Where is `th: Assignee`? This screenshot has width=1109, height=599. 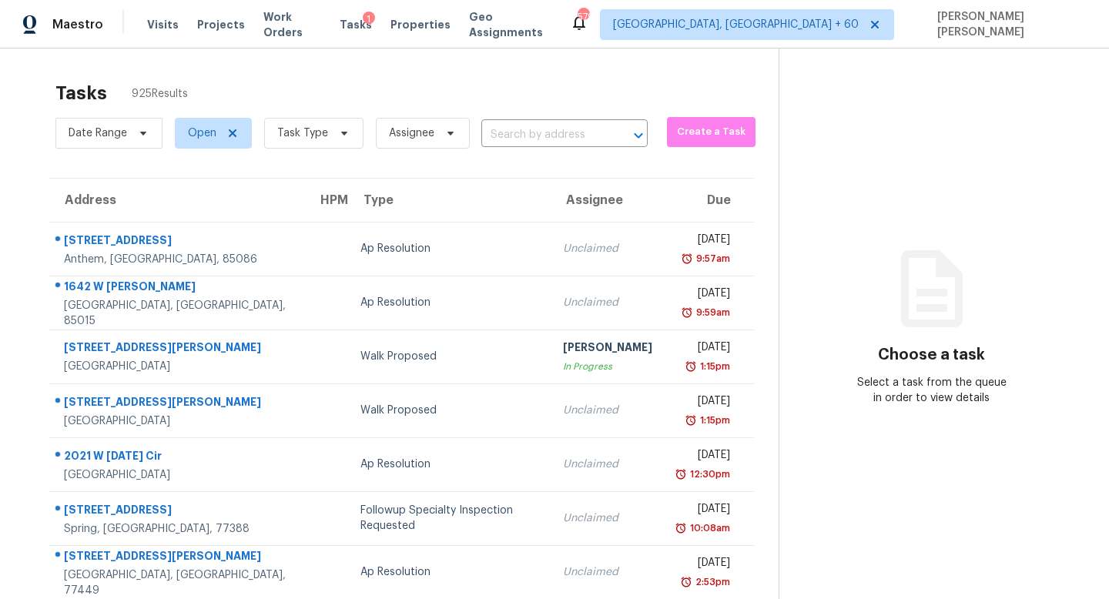 th: Assignee is located at coordinates (608, 200).